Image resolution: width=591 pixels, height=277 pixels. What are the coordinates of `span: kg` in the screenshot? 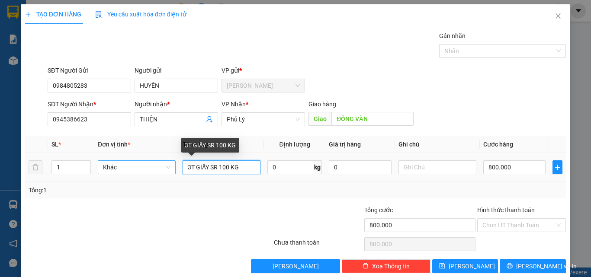 It's located at (317, 167).